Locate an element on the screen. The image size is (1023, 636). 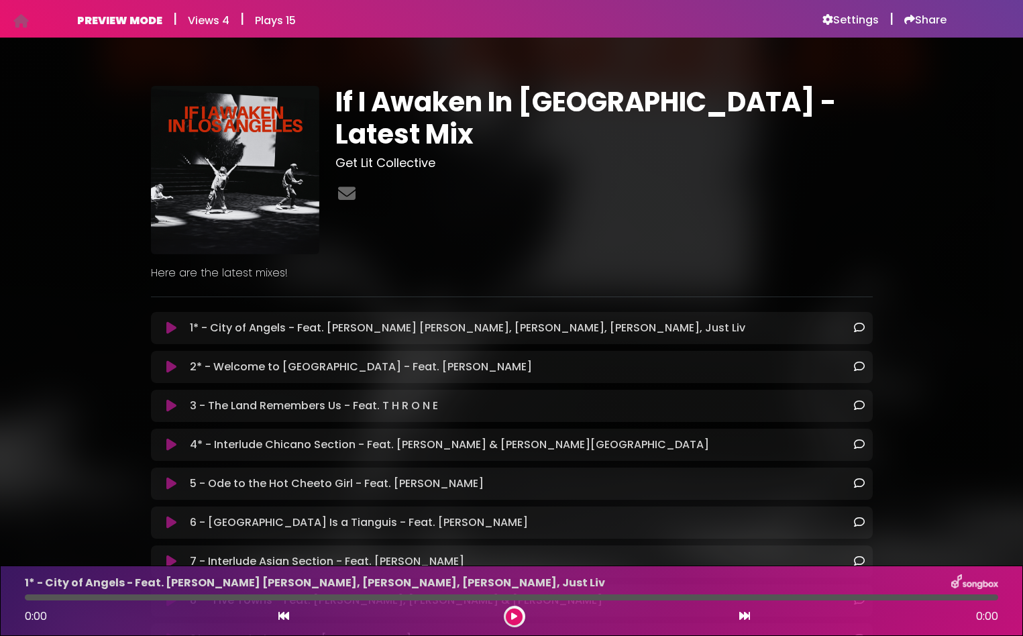
img: songbox-logo-white.png is located at coordinates (975, 583).